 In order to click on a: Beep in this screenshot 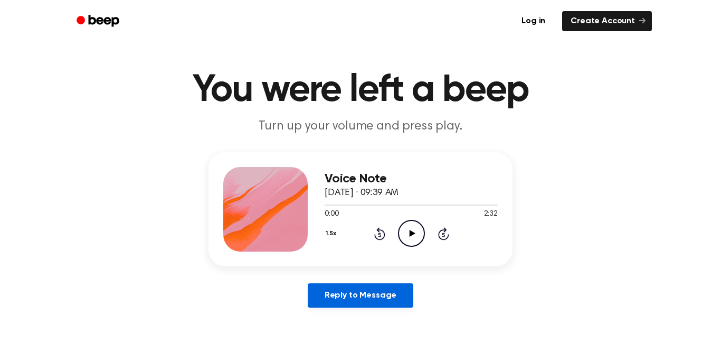, I will do `click(99, 21)`.